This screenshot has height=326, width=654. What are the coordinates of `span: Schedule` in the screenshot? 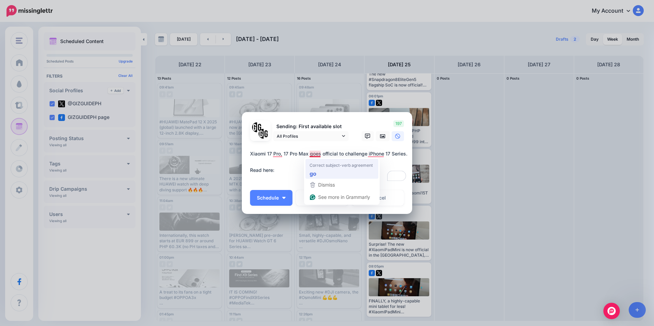 It's located at (268, 198).